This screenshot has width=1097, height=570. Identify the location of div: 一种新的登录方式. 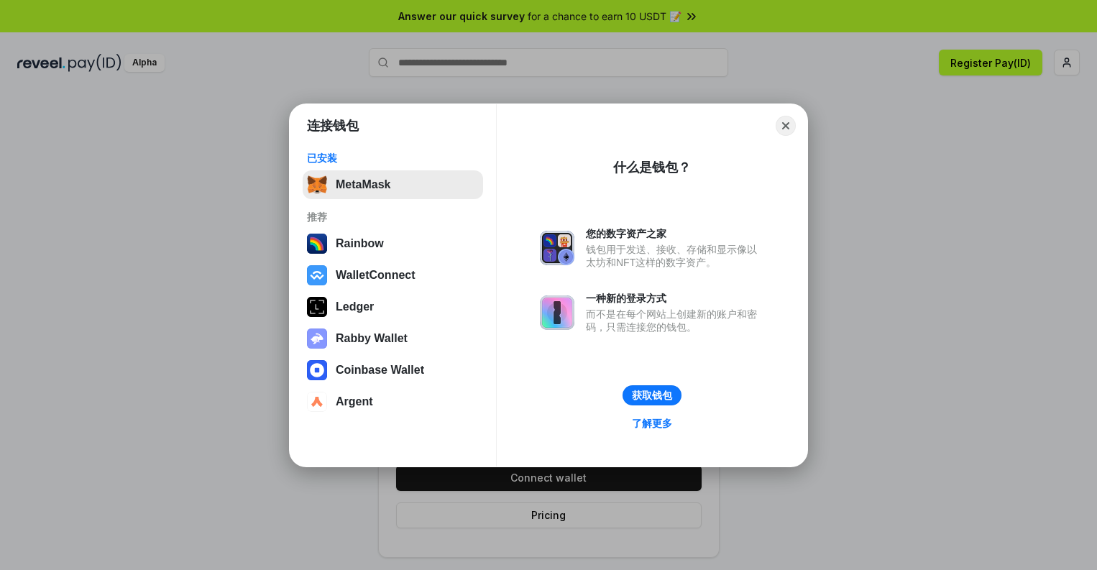
(675, 298).